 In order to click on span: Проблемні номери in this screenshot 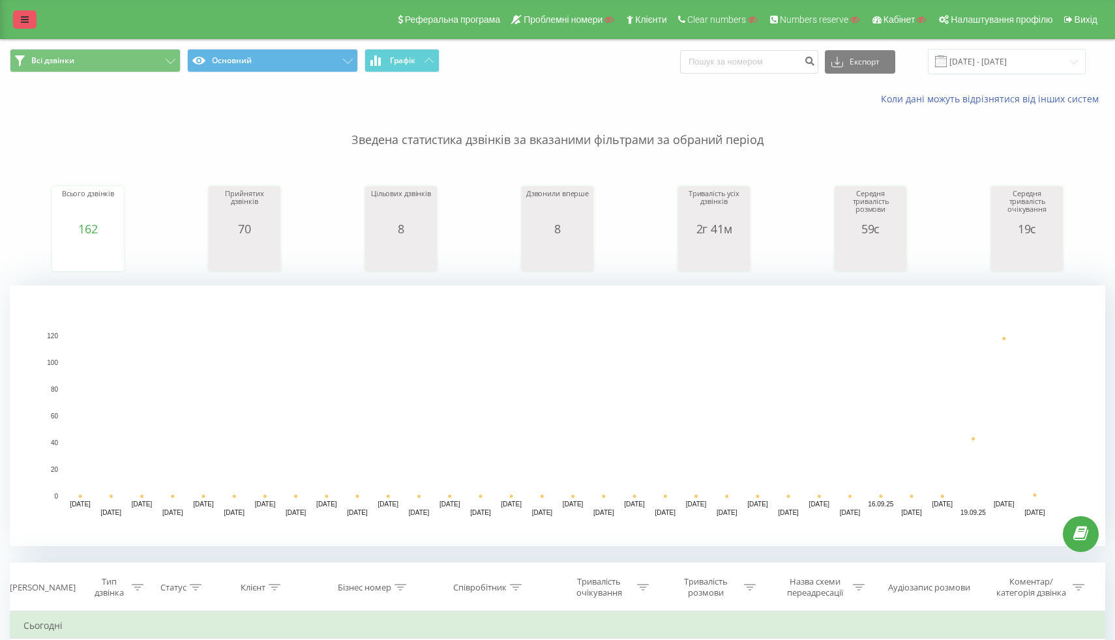, I will do `click(563, 20)`.